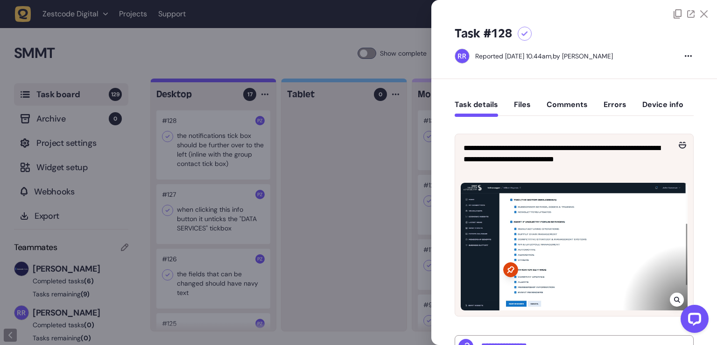 Image resolution: width=717 pixels, height=345 pixels. What do you see at coordinates (476, 108) in the screenshot?
I see `button: Task details` at bounding box center [476, 108].